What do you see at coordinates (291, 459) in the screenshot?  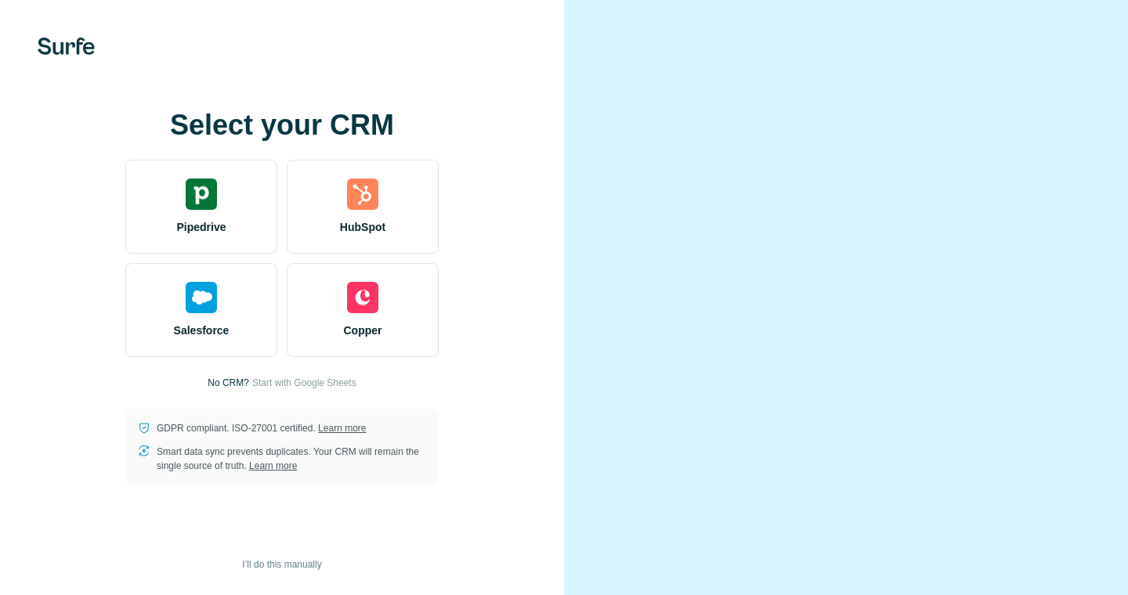 I see `p: Smart data sync prevents duplicates. Your CRM will remain the single source of truth.` at bounding box center [291, 459].